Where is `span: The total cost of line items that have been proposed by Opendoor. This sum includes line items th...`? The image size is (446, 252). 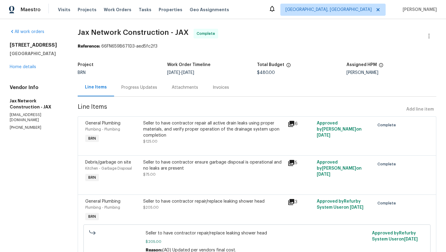 span: The total cost of line items that have been proposed by Opendoor. This sum includes line items th... is located at coordinates (288, 67).